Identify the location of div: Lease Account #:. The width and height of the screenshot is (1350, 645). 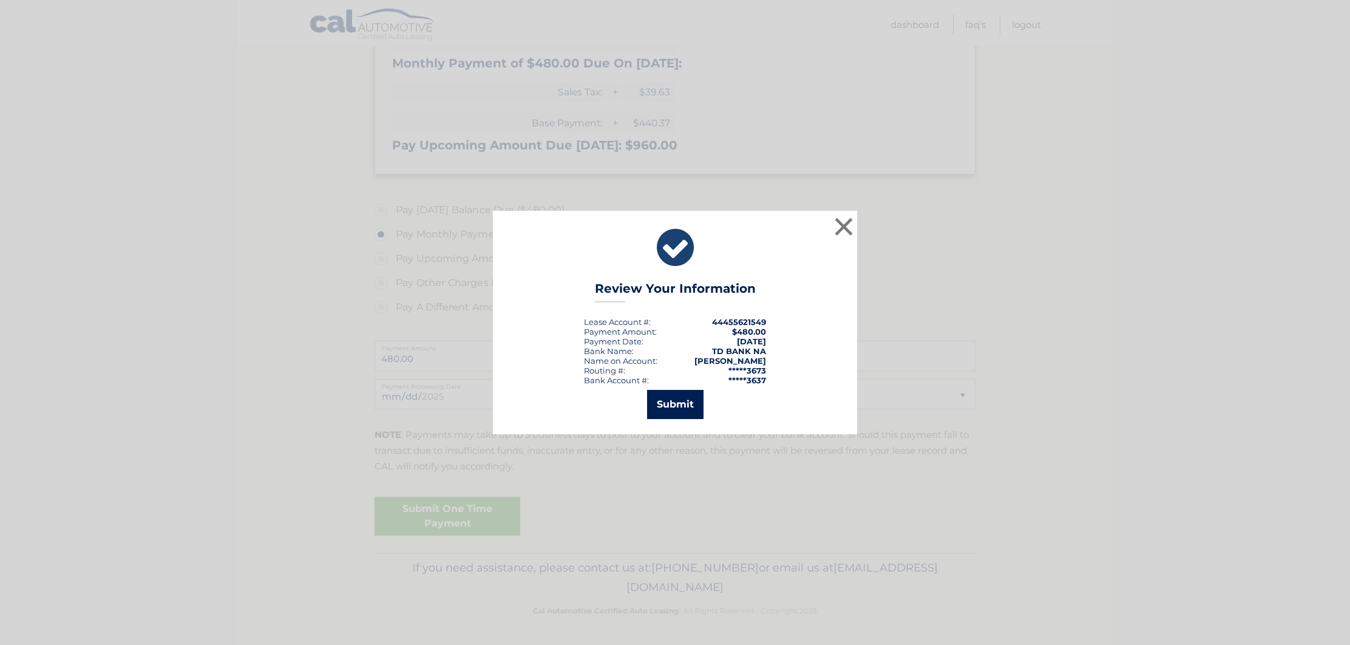
(617, 322).